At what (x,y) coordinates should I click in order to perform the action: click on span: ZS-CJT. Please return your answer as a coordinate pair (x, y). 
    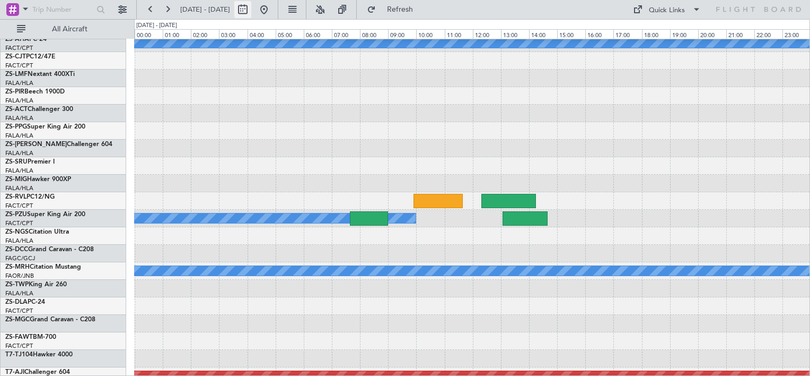
    Looking at the image, I should click on (15, 57).